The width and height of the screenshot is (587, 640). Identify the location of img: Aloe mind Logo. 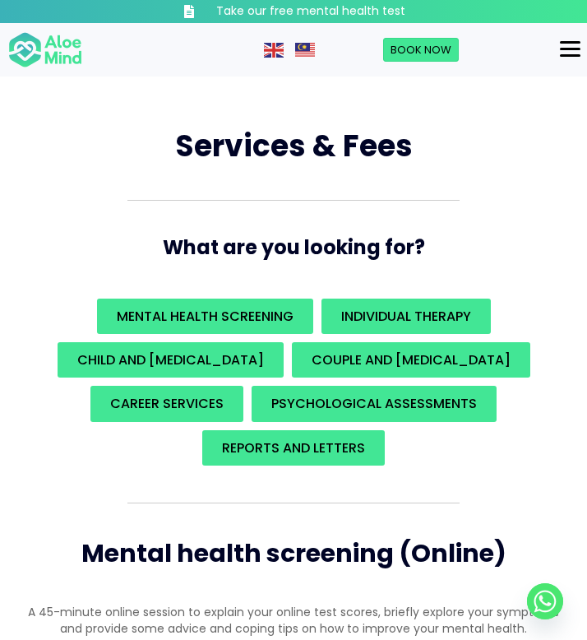
(45, 50).